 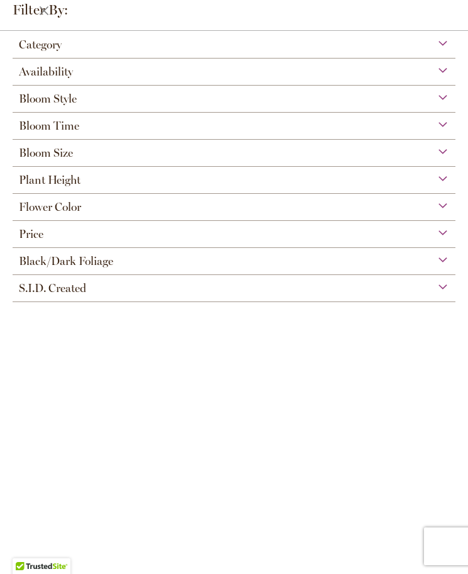 What do you see at coordinates (31, 234) in the screenshot?
I see `span: Price` at bounding box center [31, 234].